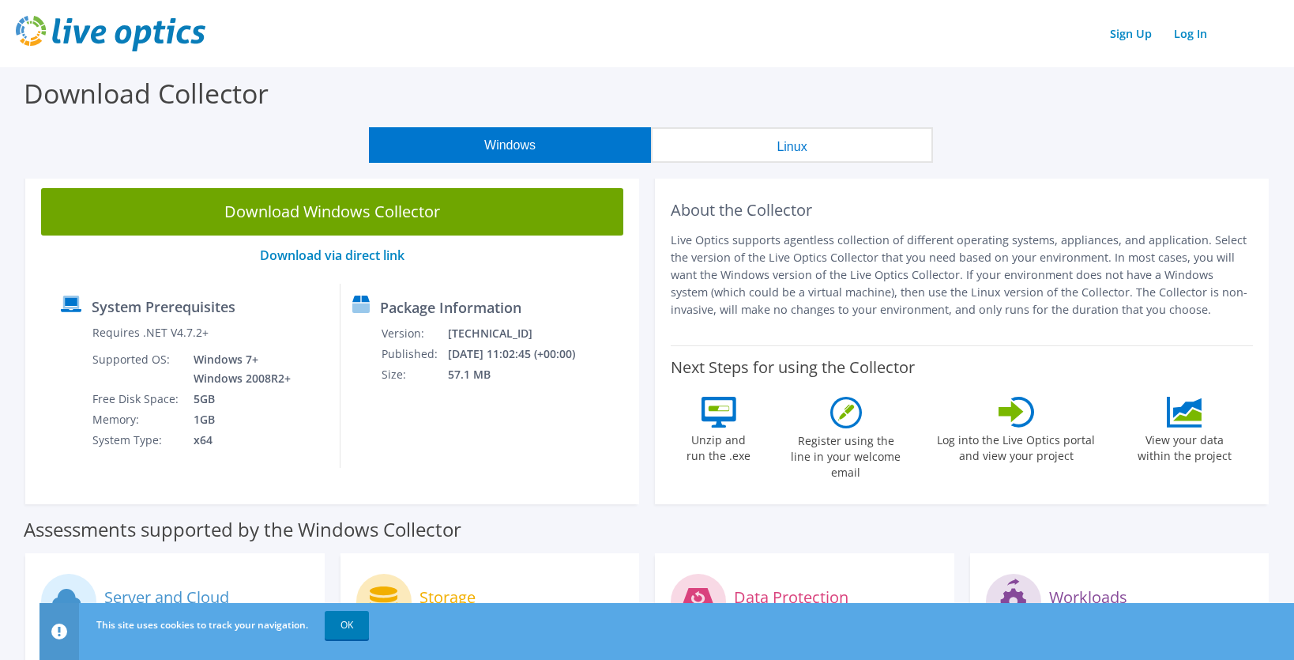 The height and width of the screenshot is (660, 1294). I want to click on label: Register using the line in your welcome email, so click(846, 454).